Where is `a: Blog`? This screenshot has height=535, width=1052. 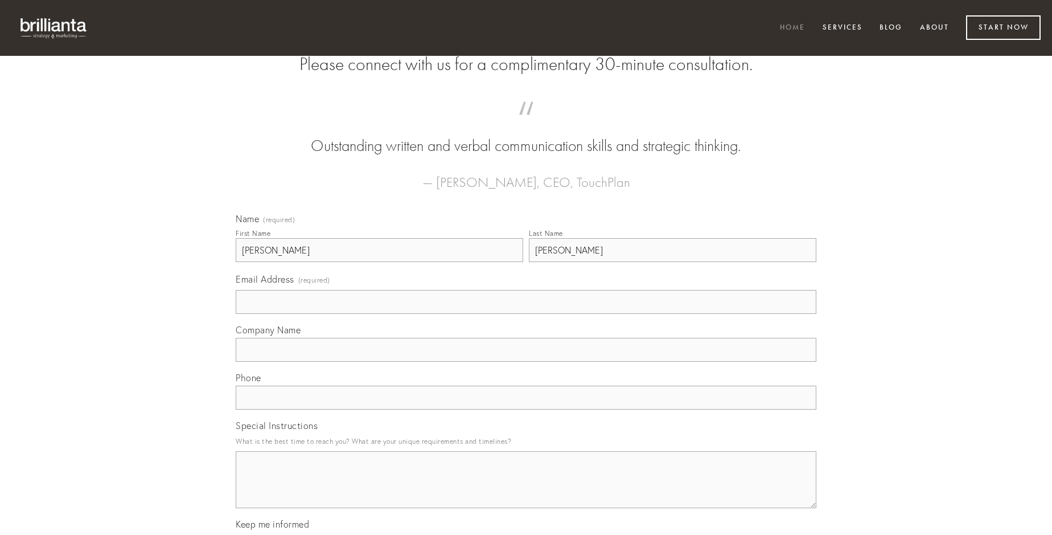 a: Blog is located at coordinates (891, 28).